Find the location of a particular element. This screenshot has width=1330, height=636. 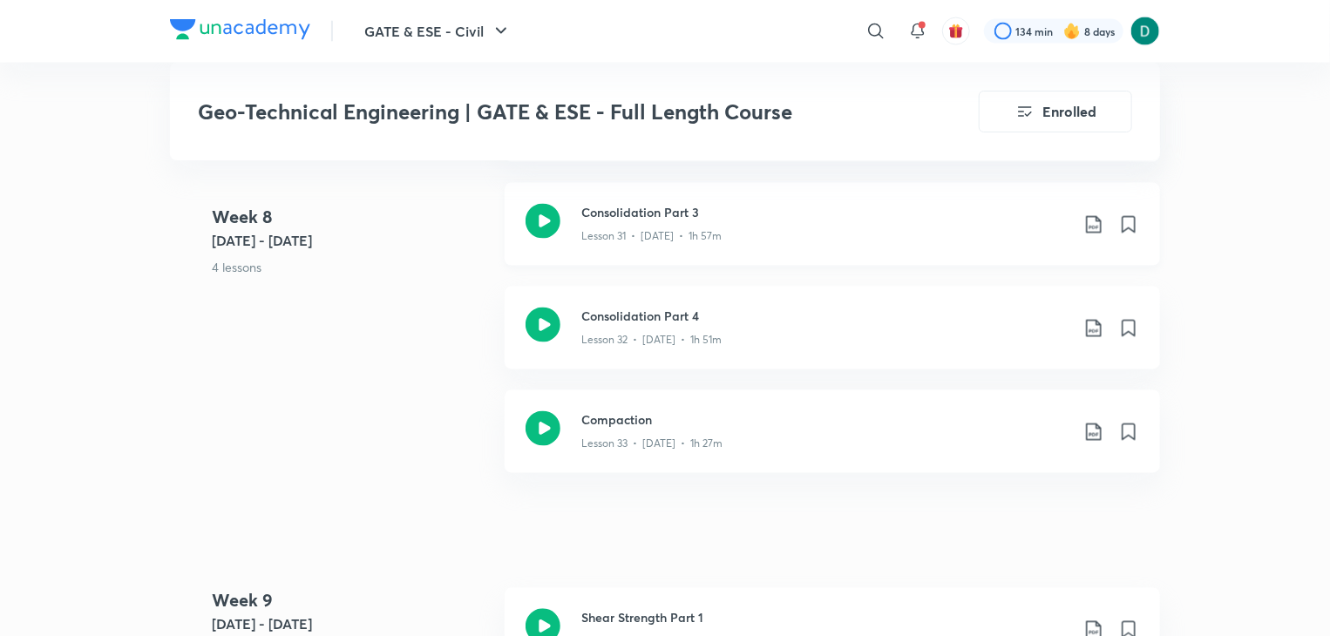

h3: Consolidation Part 3 is located at coordinates (825, 213).